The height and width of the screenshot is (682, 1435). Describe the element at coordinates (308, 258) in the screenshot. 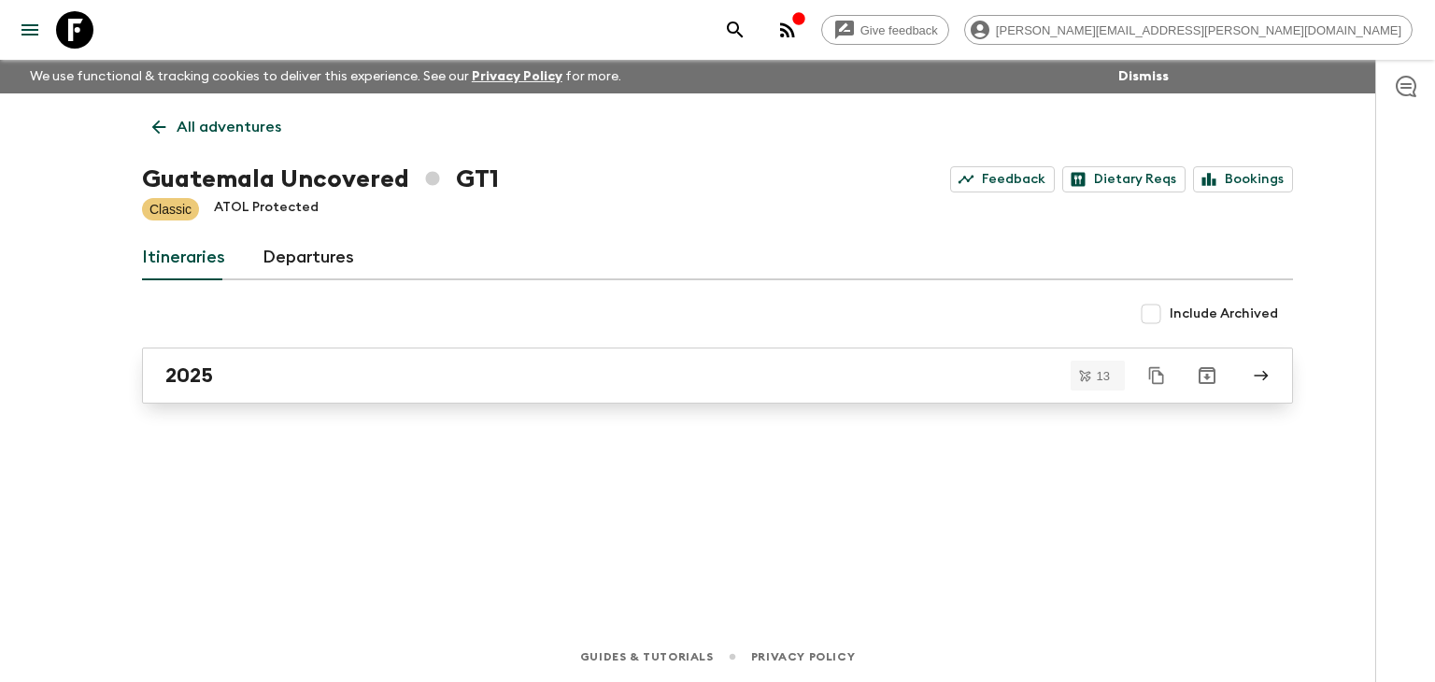

I see `a: Departures` at that location.